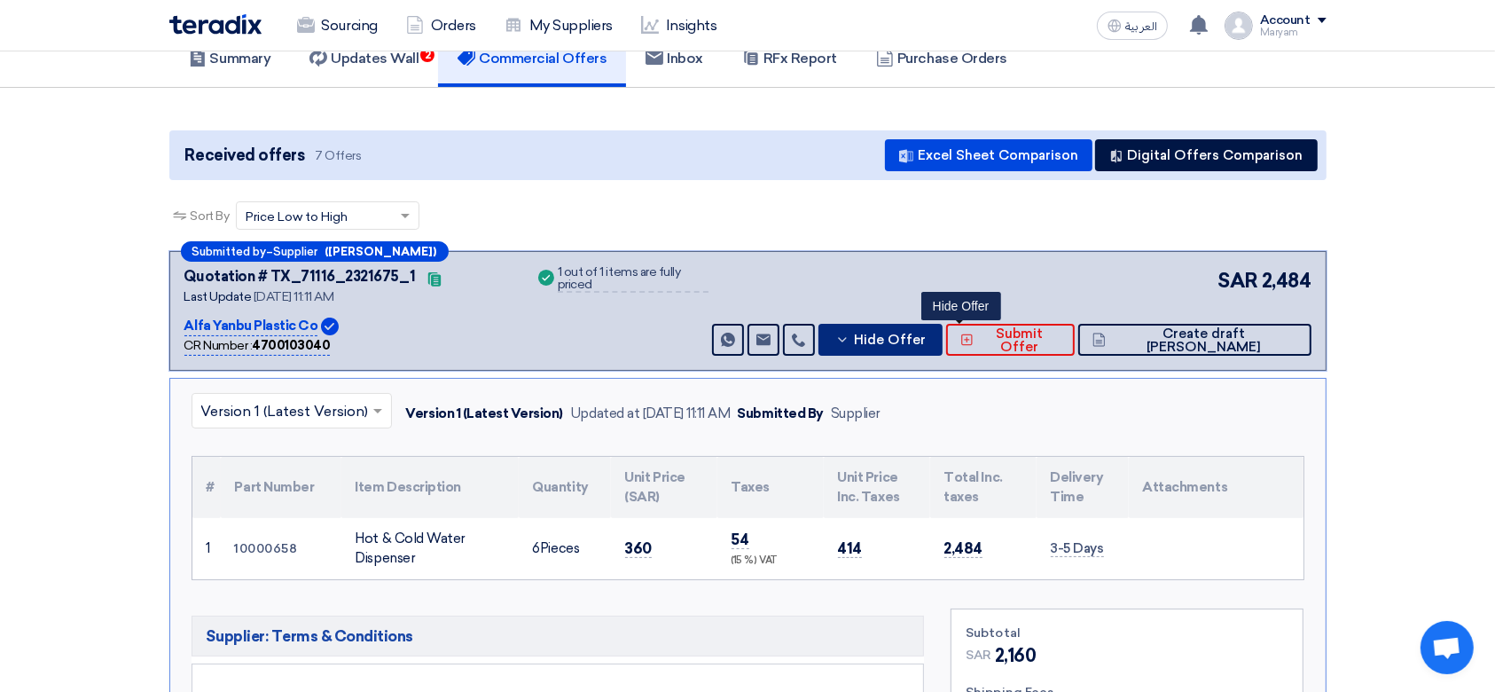 Image resolution: width=1495 pixels, height=692 pixels. I want to click on a: Summary, so click(230, 59).